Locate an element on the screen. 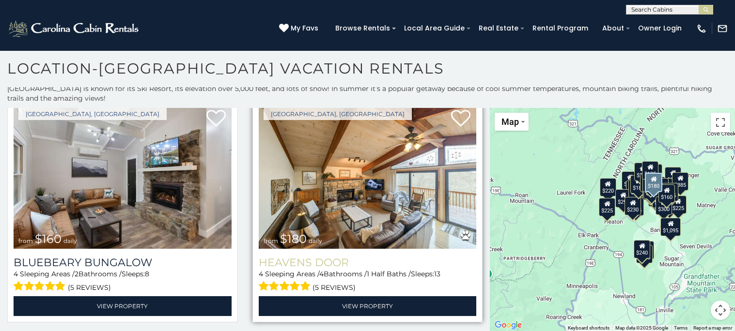  div: $230 is located at coordinates (633, 206).